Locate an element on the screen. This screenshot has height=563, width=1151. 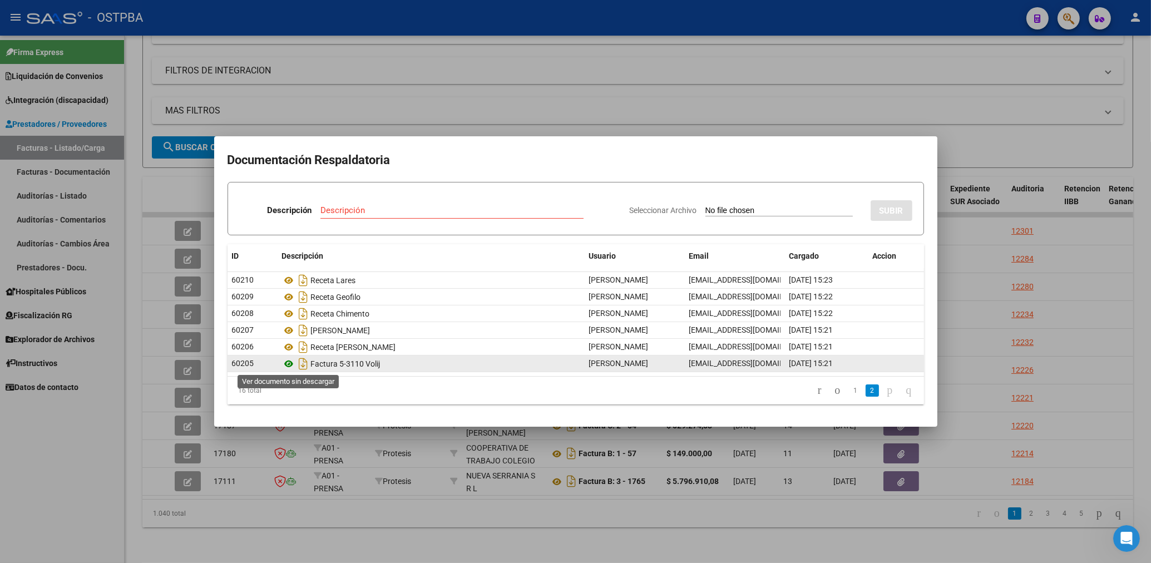
span: 60207 is located at coordinates (243, 330).